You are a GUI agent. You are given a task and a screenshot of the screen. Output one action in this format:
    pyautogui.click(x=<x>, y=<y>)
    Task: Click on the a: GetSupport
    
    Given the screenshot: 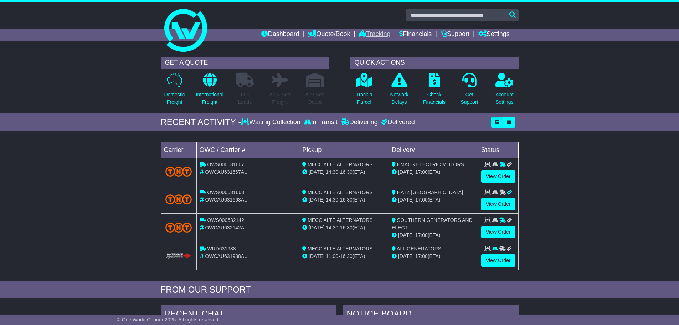 What is the action you would take?
    pyautogui.click(x=469, y=91)
    